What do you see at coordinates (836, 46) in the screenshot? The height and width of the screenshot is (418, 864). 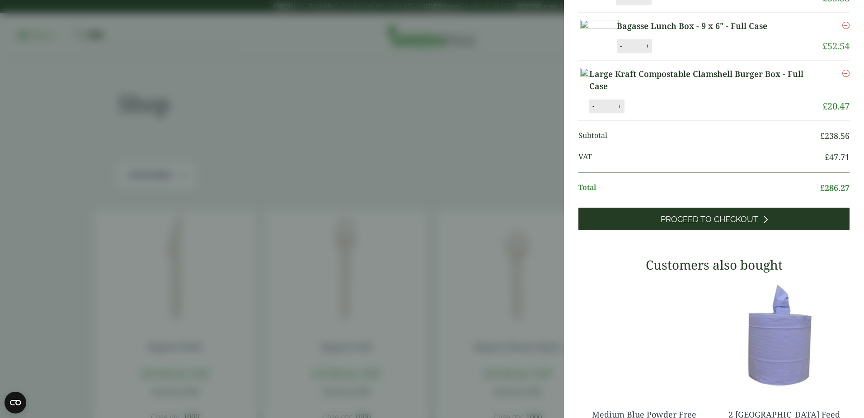 I see `bdi: 52.54` at bounding box center [836, 46].